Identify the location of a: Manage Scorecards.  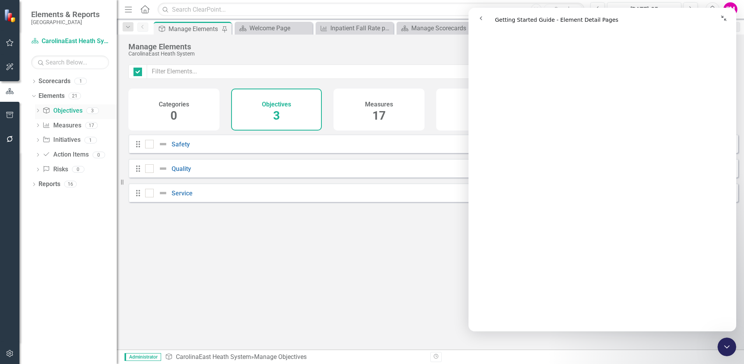
(435, 28).